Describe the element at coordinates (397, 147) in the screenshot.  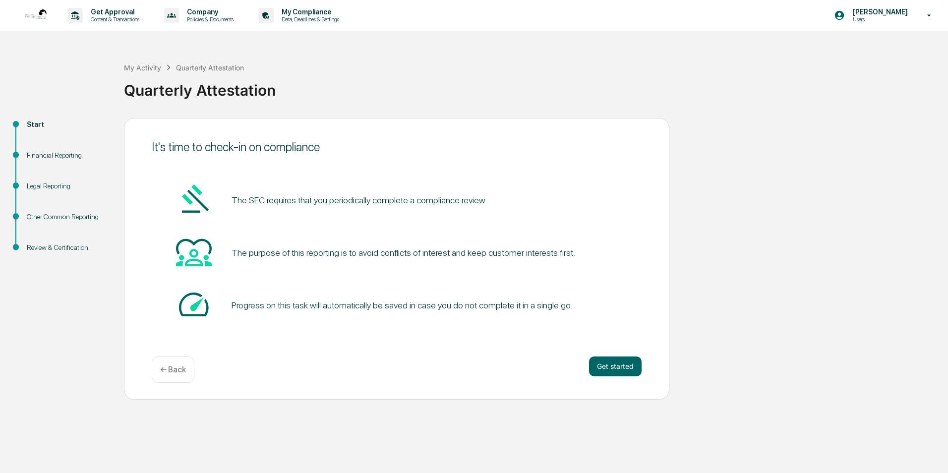
I see `div: It's time to check-in on compliance` at that location.